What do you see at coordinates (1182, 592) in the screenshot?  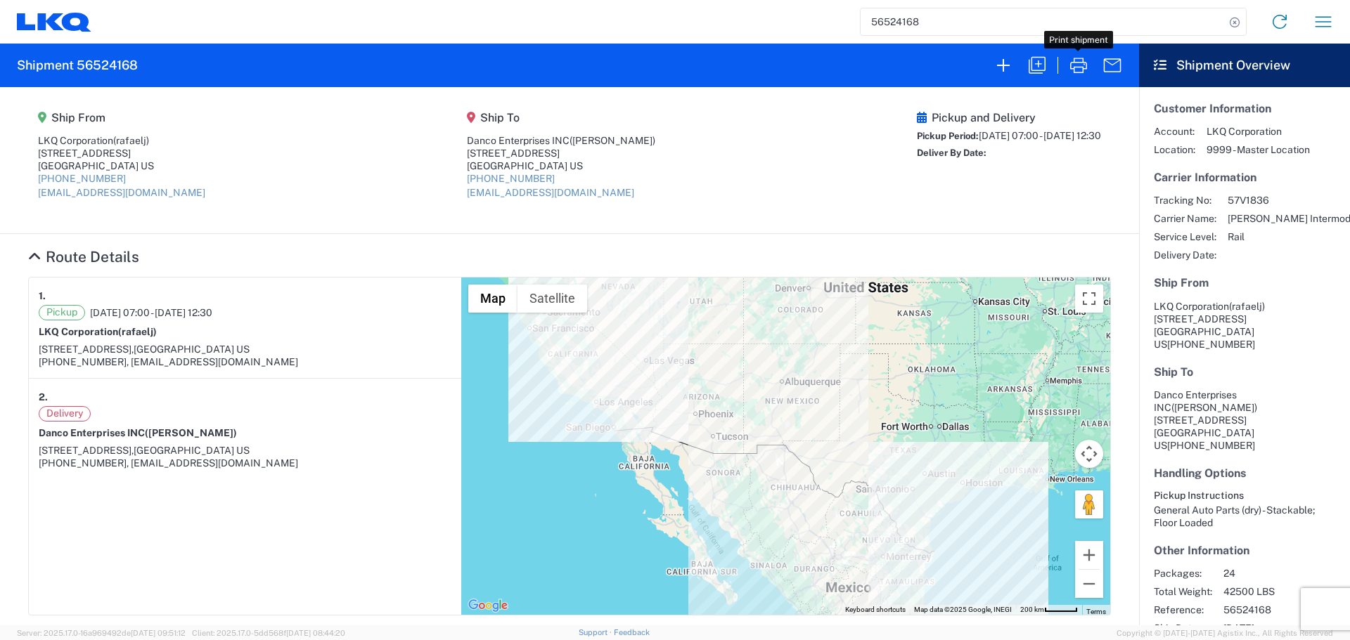 I see `span: Total Weight:` at bounding box center [1182, 592].